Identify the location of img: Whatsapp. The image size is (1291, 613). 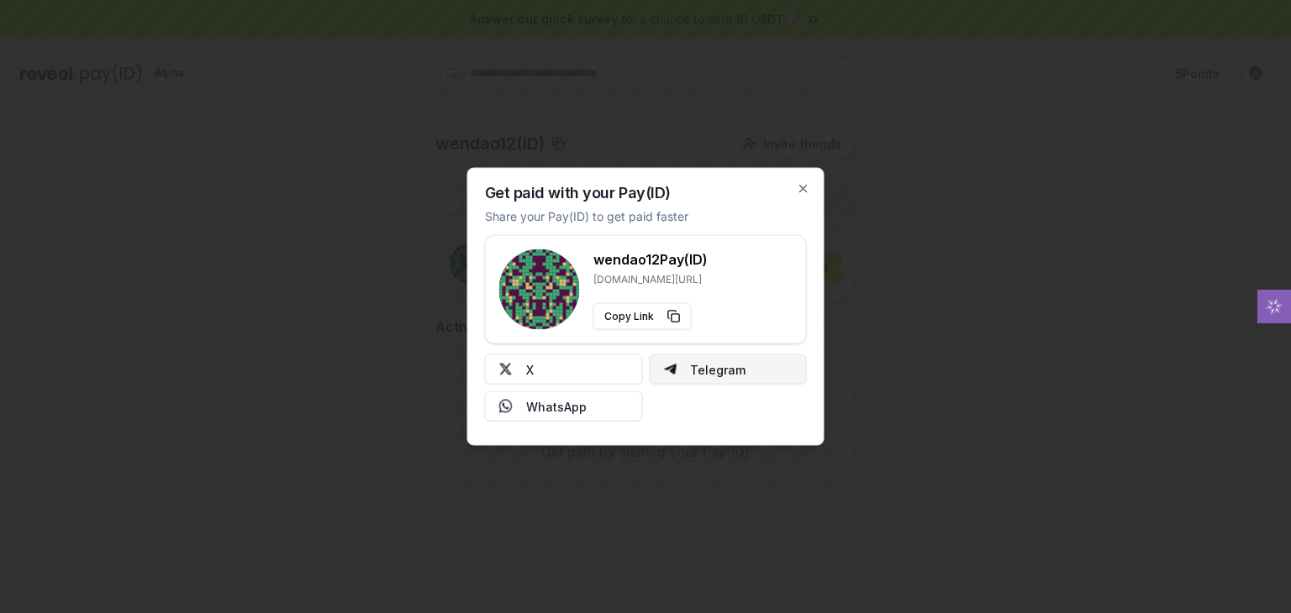
(506, 407).